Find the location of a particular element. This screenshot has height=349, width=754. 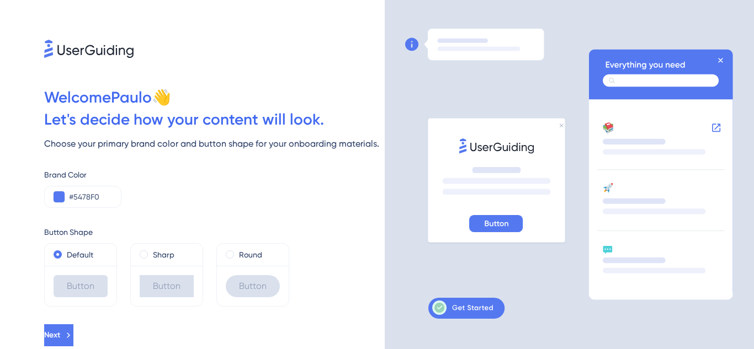

div: Let ' s decide how your content will look. is located at coordinates (214, 120).